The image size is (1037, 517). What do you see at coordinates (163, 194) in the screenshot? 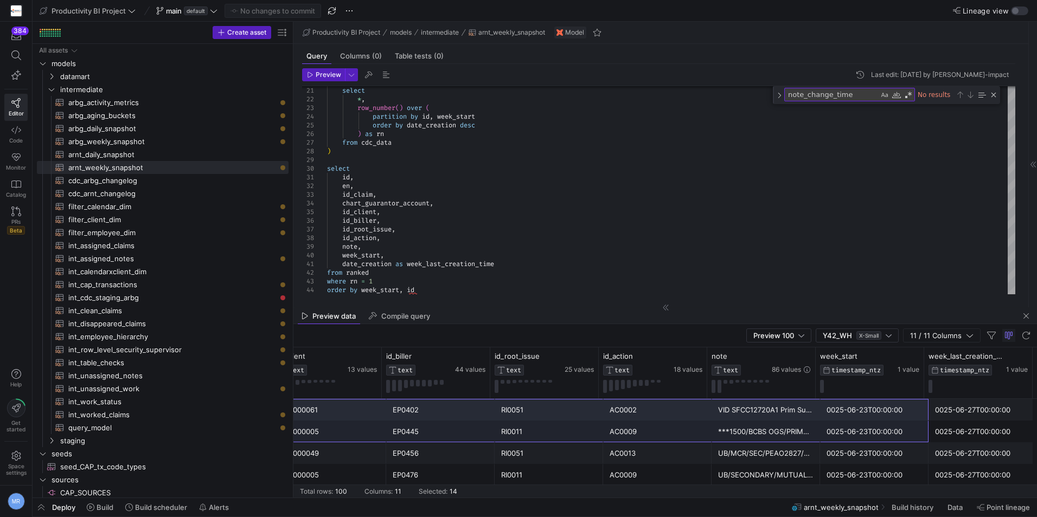
I see `a: cdc_arnt_changelog​​​​​​​​​​` at bounding box center [163, 194].